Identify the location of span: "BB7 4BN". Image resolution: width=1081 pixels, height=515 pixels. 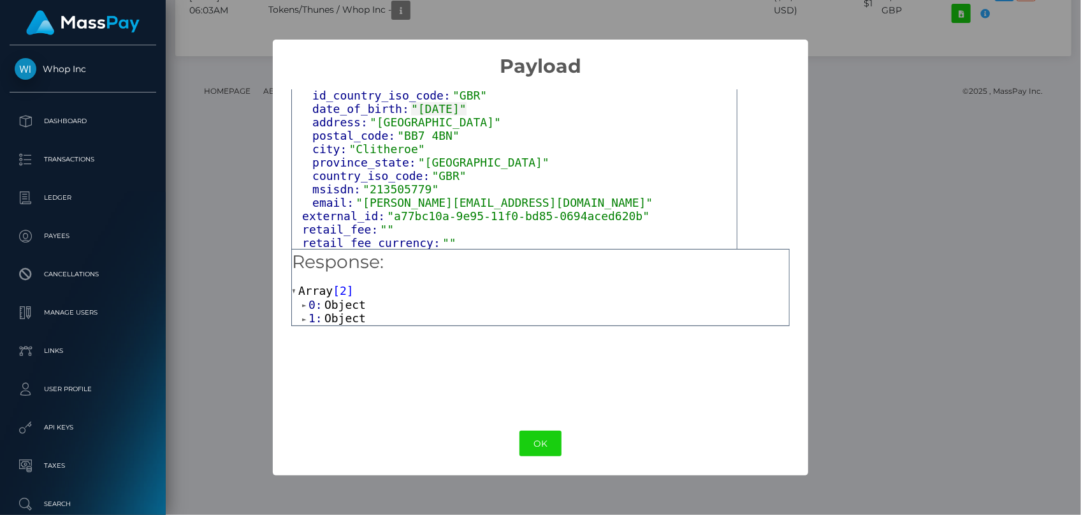
(429, 135).